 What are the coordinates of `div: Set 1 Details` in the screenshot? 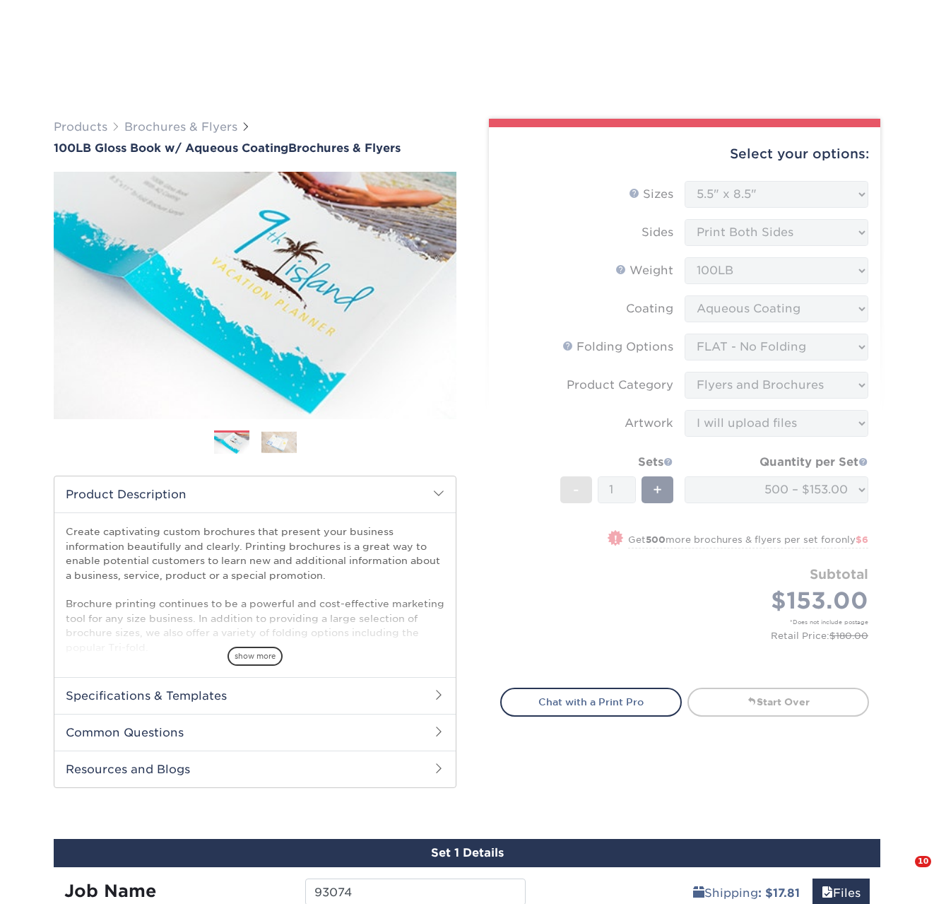 It's located at (467, 853).